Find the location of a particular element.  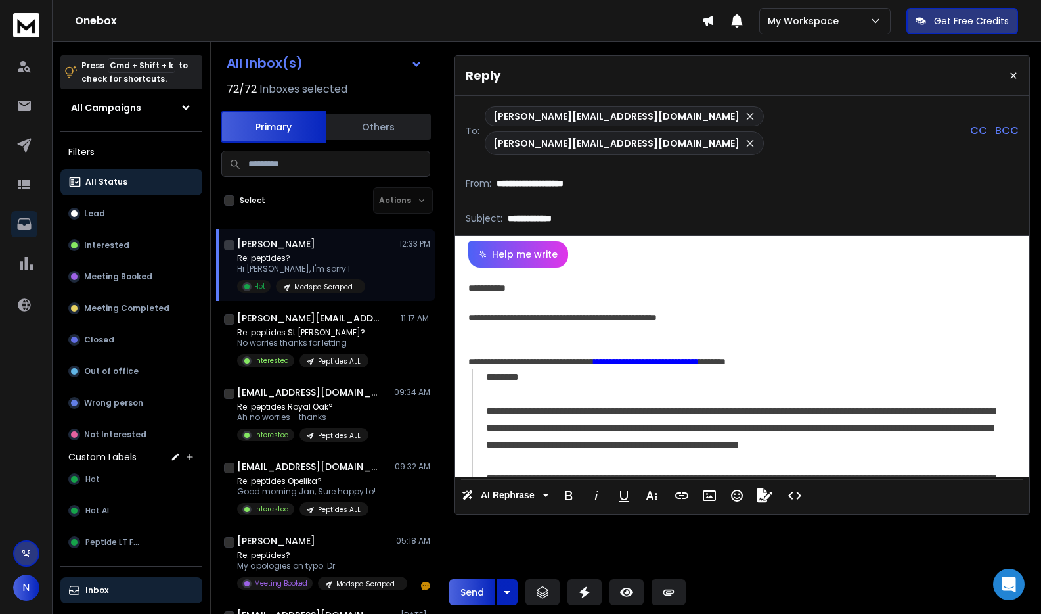

button: All Status is located at coordinates (131, 182).